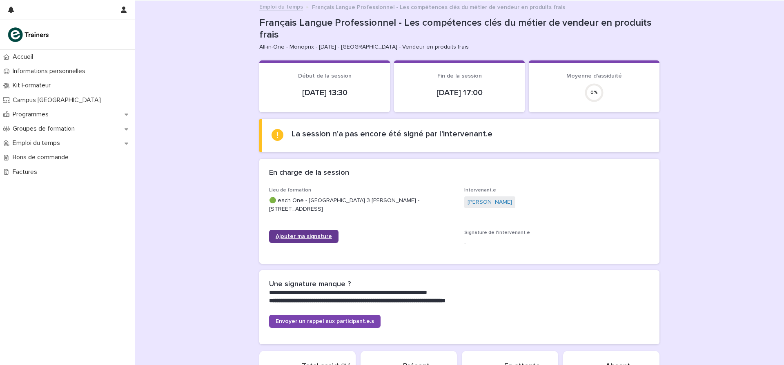 The image size is (784, 365). What do you see at coordinates (594, 93) in the screenshot?
I see `div: 0 %` at bounding box center [594, 93].